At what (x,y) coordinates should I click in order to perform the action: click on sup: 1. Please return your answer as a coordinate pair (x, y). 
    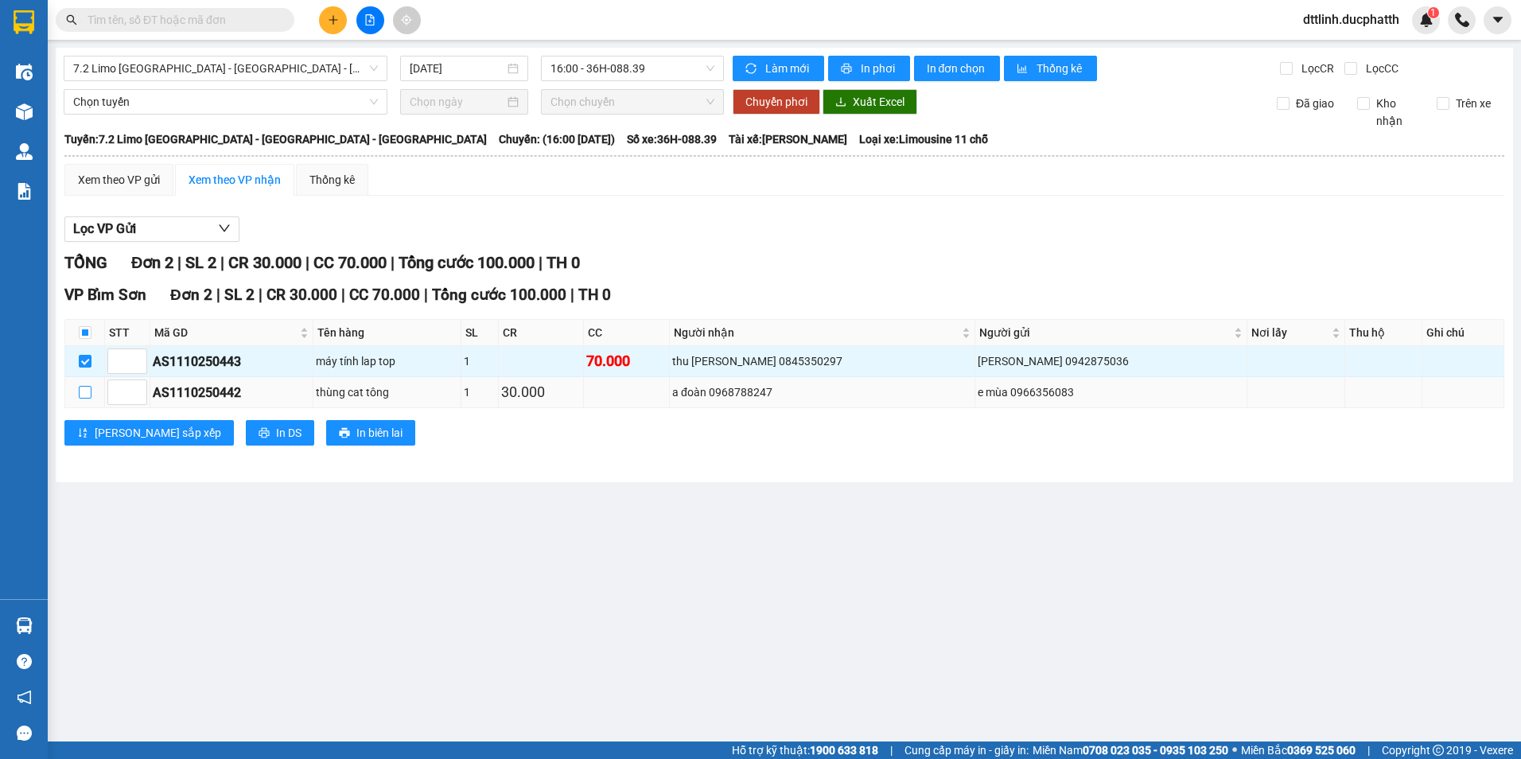
    Looking at the image, I should click on (1433, 13).